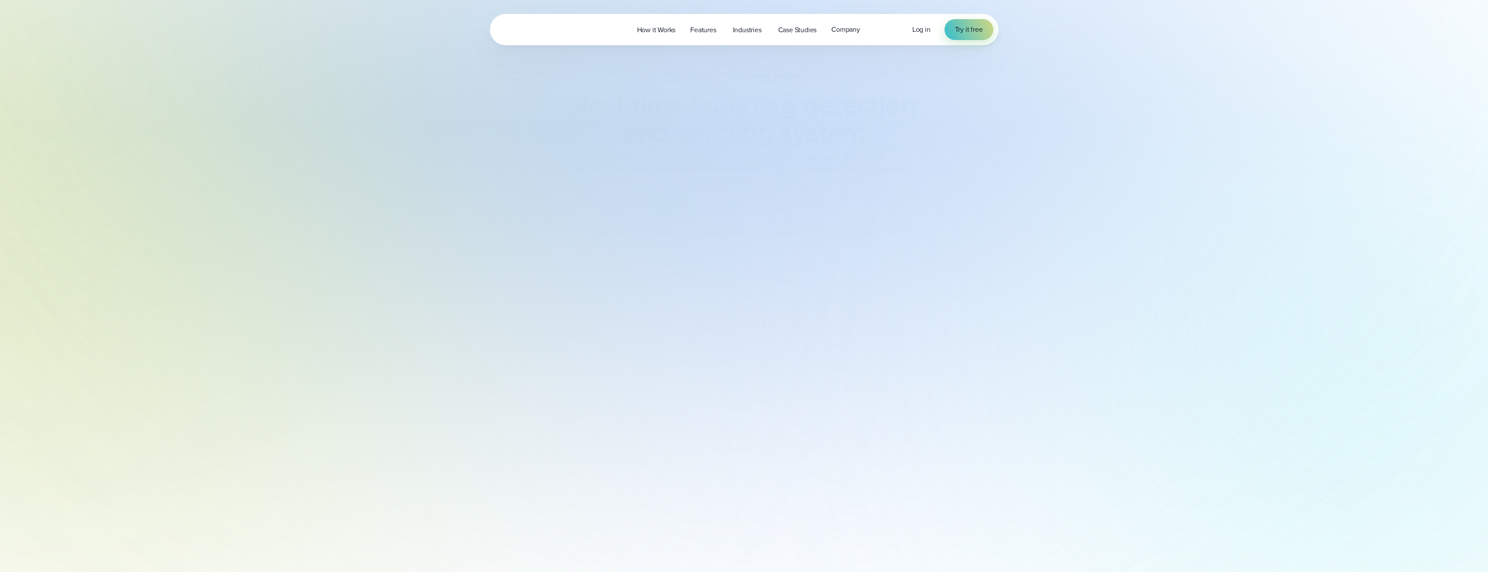  I want to click on span: Industries, so click(747, 30).